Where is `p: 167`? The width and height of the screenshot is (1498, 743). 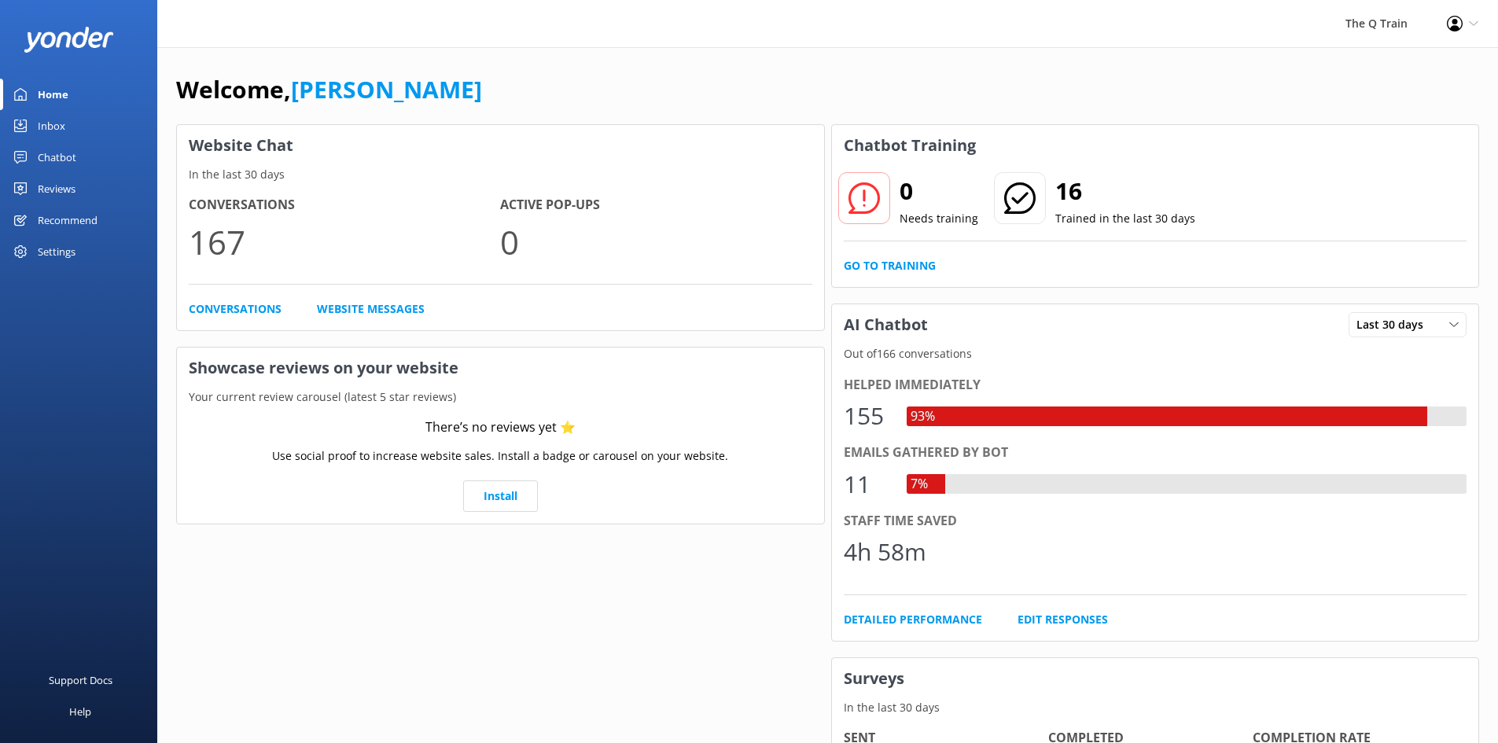 p: 167 is located at coordinates (344, 241).